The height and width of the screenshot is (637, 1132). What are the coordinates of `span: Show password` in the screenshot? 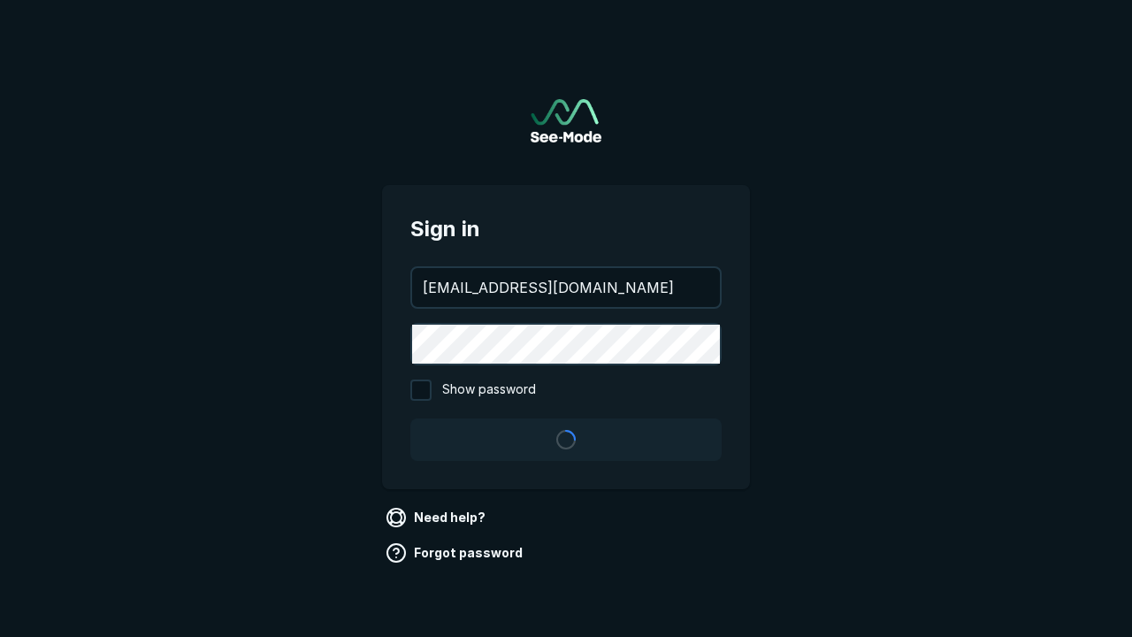 It's located at (489, 390).